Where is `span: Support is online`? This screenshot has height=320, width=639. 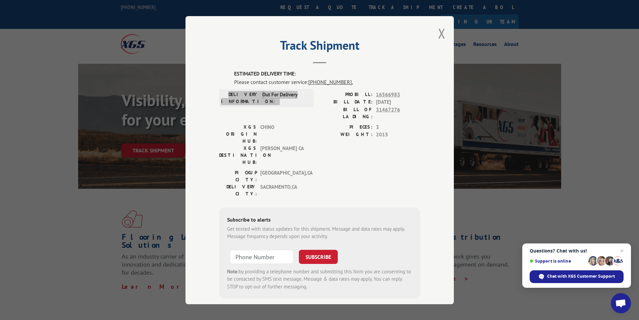
span: Support is online is located at coordinates (558, 261).